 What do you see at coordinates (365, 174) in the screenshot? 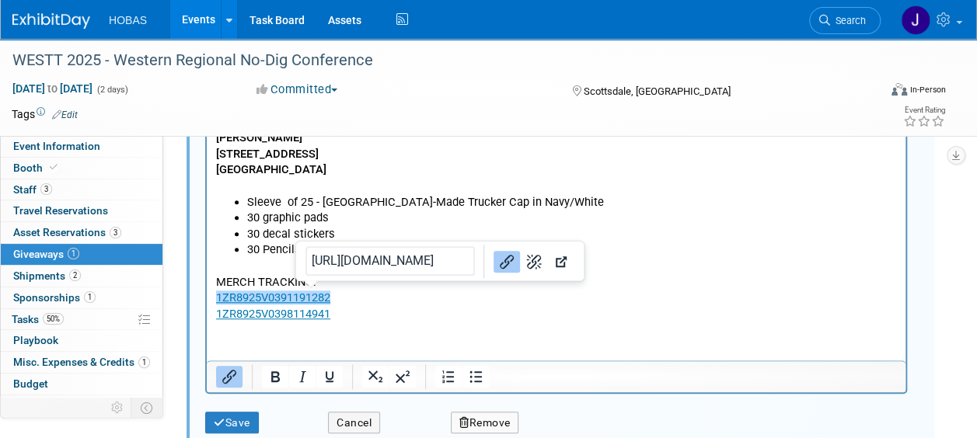
I see `li: 30 decal stickers` at bounding box center [365, 174].